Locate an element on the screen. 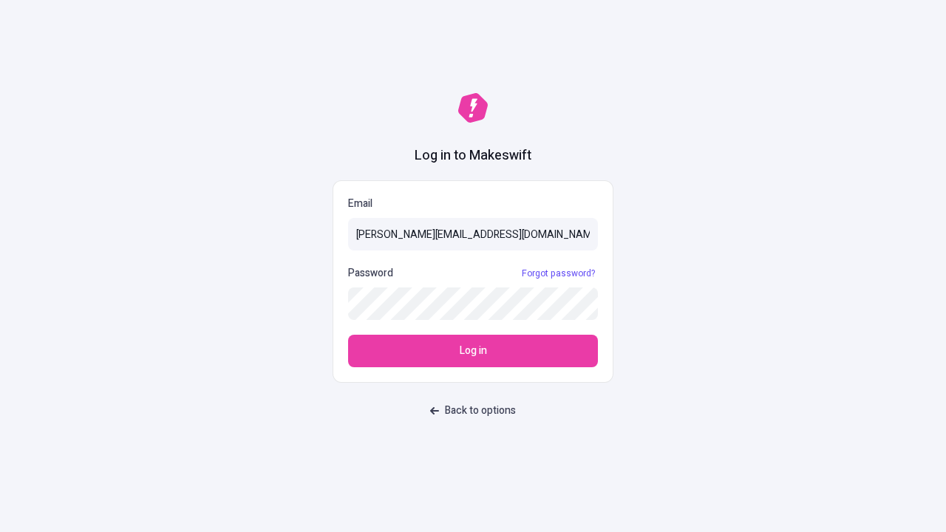 The height and width of the screenshot is (532, 946). span: Back to options is located at coordinates (480, 411).